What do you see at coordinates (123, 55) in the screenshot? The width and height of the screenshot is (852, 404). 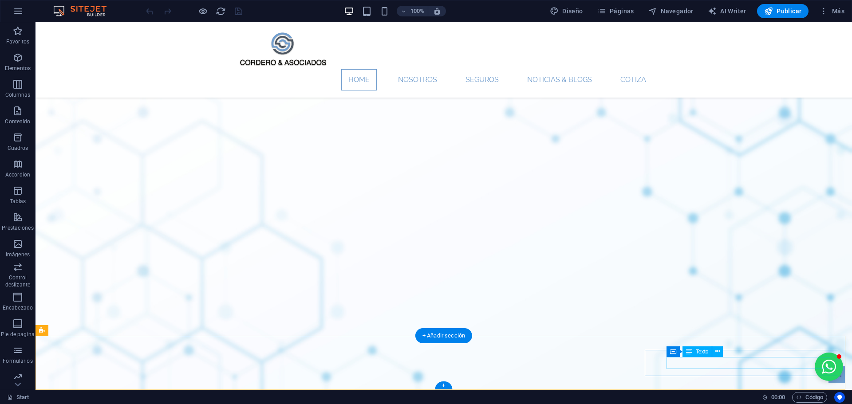 I see `div: Palabras clave` at bounding box center [123, 55].